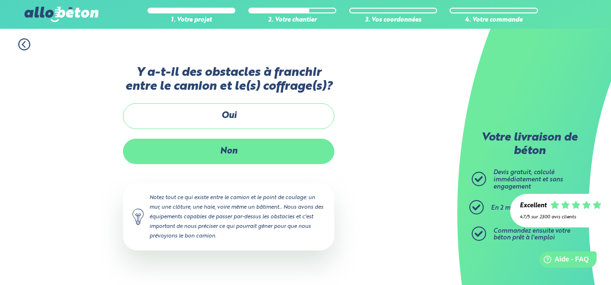 The width and height of the screenshot is (611, 285). I want to click on div: 3. Vos coordonnées, so click(393, 20).